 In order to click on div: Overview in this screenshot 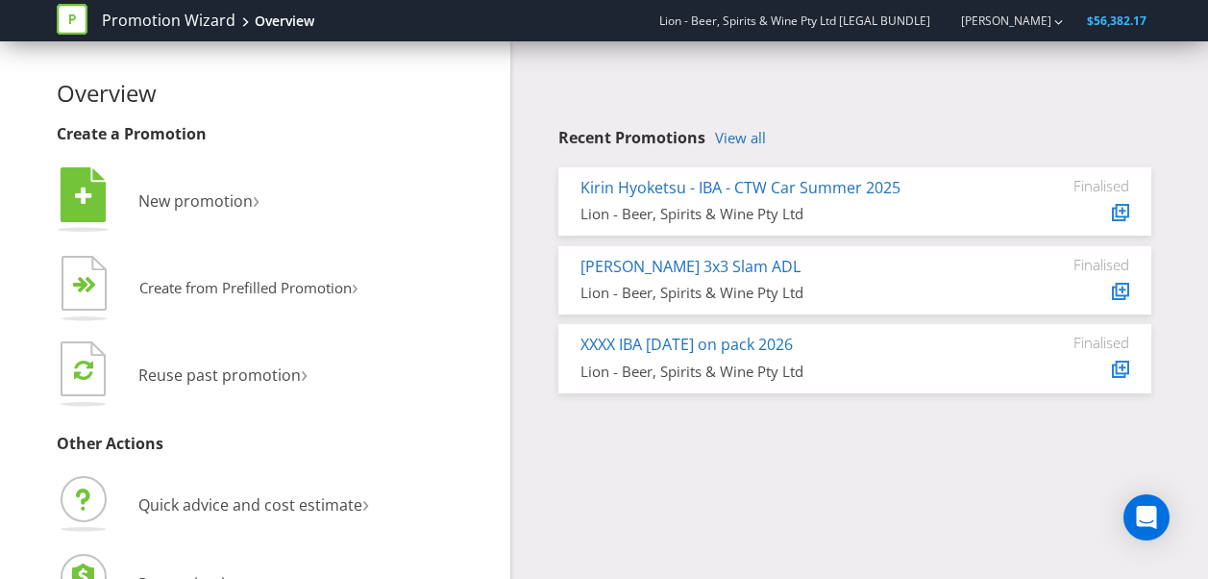, I will do `click(285, 21)`.